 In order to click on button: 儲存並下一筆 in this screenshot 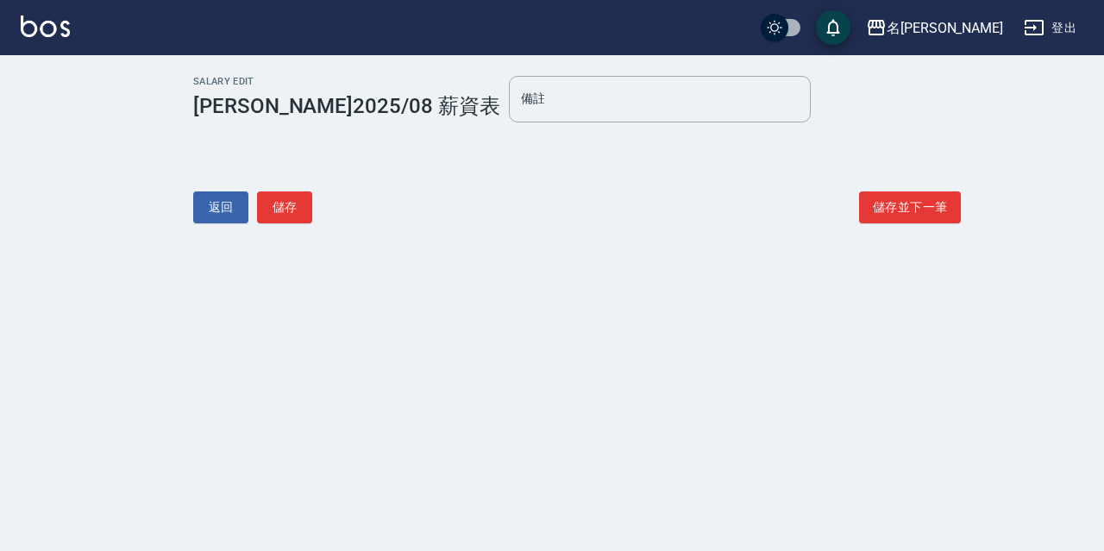, I will do `click(910, 207)`.